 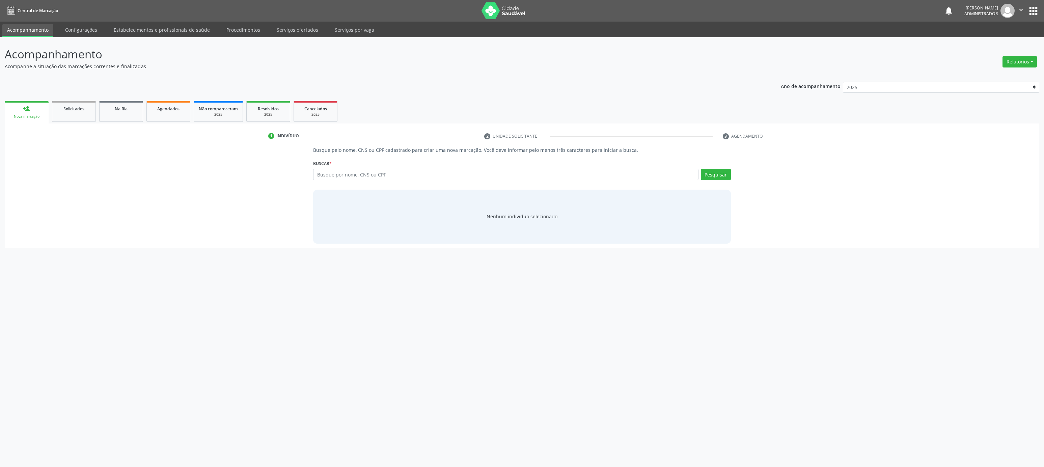 I want to click on span: Não compareceram, so click(x=218, y=109).